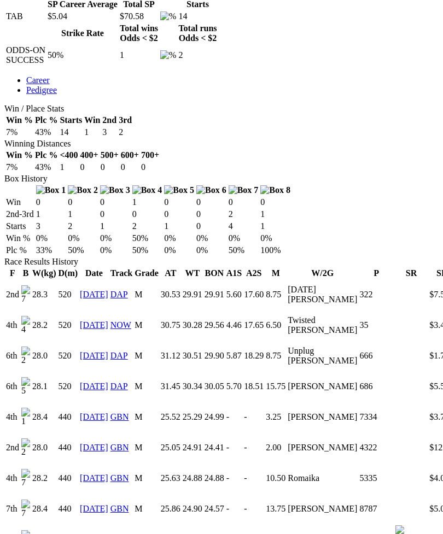  I want to click on img: 7, so click(26, 478).